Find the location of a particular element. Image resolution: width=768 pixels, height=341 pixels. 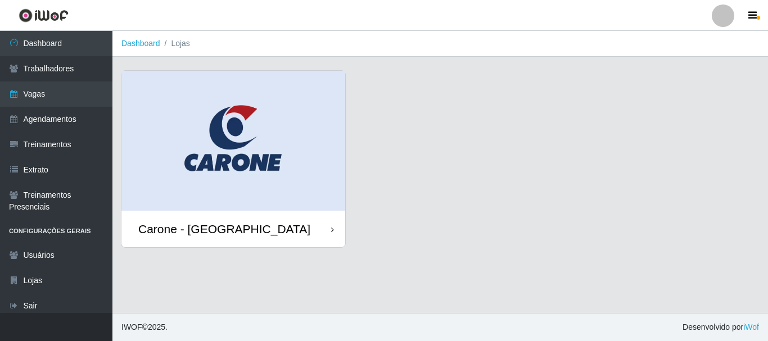

li: Lojas is located at coordinates (175, 43).